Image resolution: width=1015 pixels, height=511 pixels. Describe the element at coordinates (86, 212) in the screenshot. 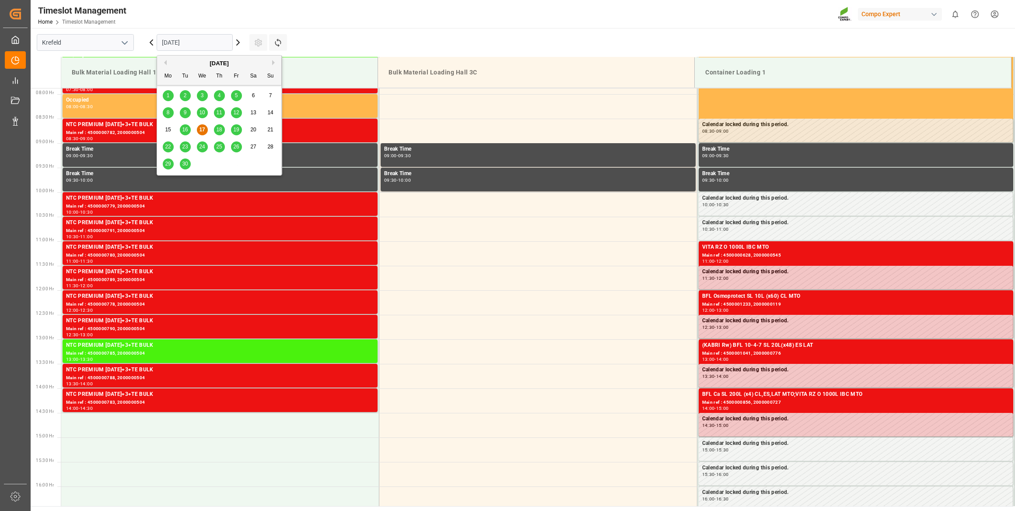

I see `div: 10:30` at that location.